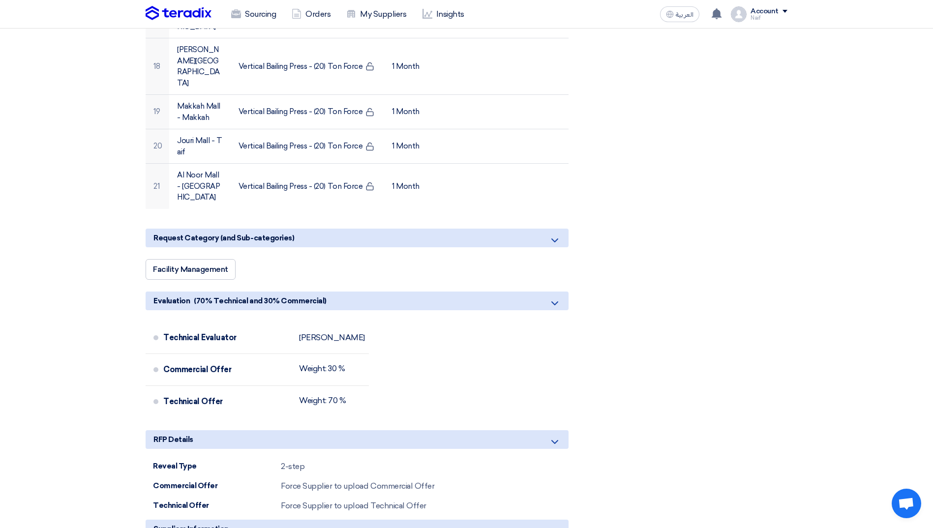  What do you see at coordinates (172, 301) in the screenshot?
I see `span: Evaluation` at bounding box center [172, 301].